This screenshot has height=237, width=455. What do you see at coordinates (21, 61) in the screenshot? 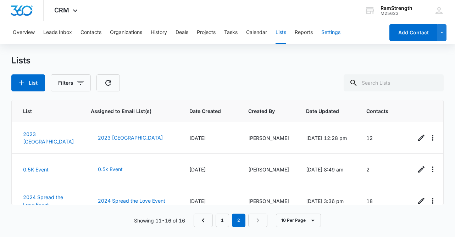
I see `h1: Lists` at bounding box center [21, 61].